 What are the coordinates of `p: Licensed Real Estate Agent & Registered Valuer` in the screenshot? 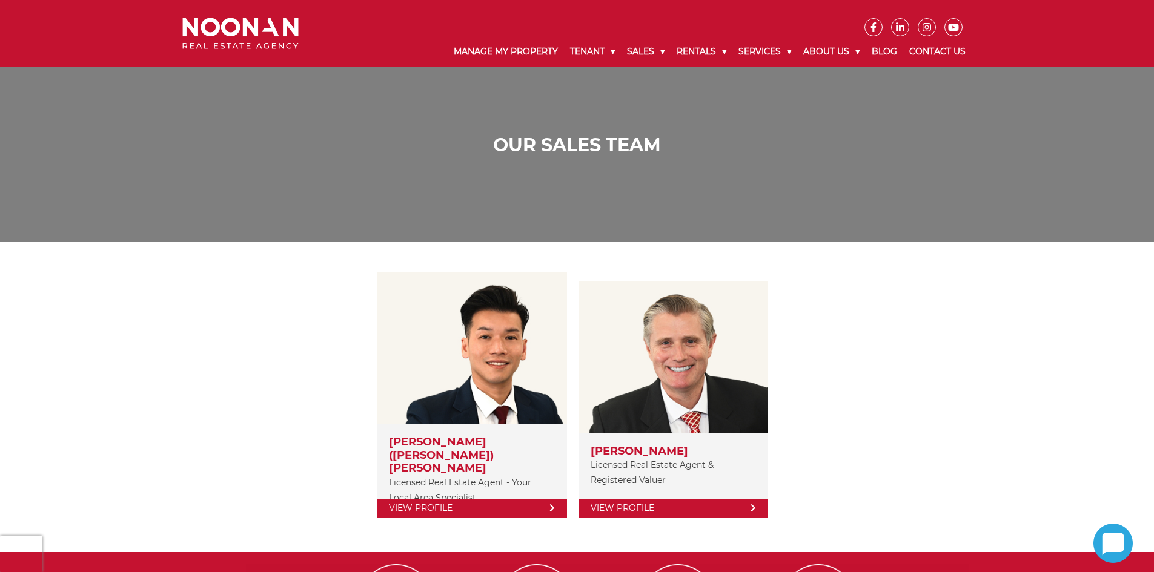 It's located at (673, 473).